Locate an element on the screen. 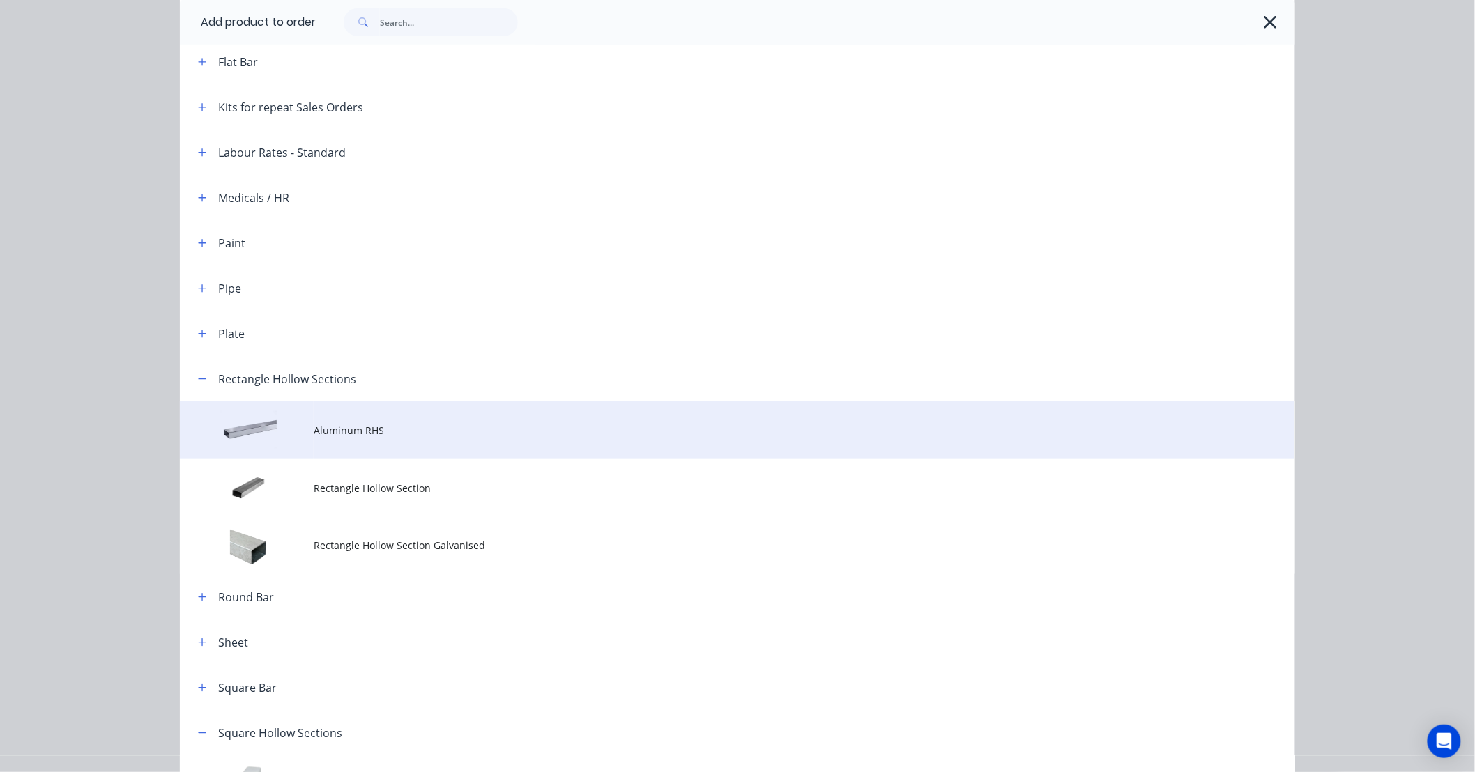 The width and height of the screenshot is (1475, 772). div: Plate is located at coordinates (231, 334).